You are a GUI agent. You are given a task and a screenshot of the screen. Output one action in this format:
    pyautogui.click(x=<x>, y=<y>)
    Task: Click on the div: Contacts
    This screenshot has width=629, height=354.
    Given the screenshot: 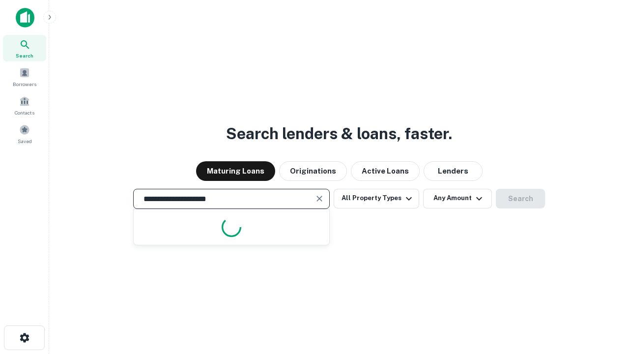 What is the action you would take?
    pyautogui.click(x=25, y=105)
    